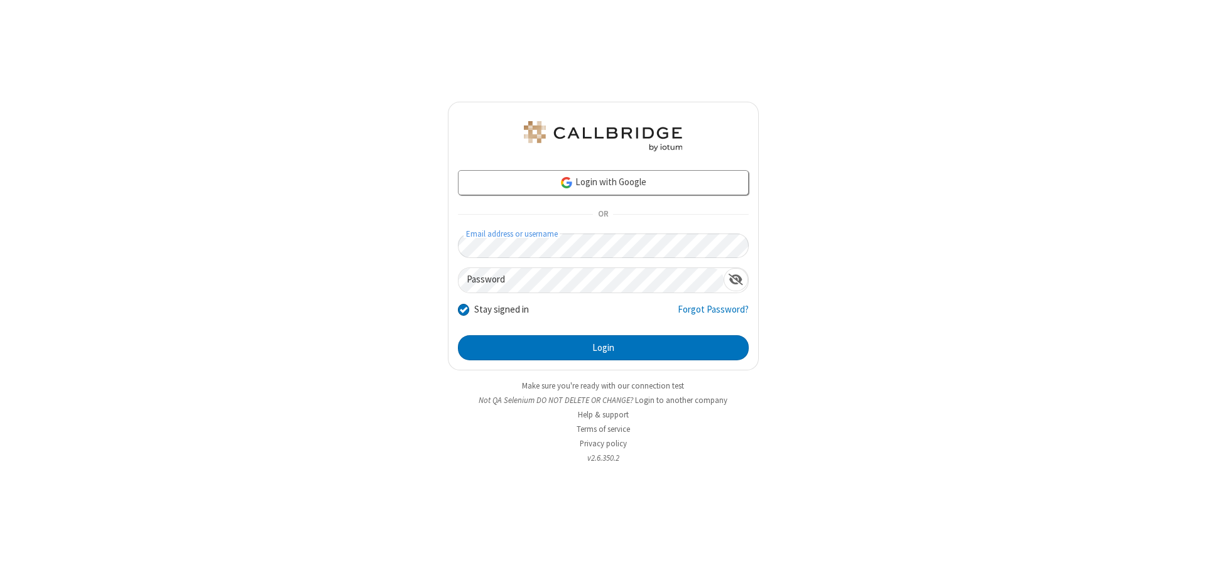 The width and height of the screenshot is (1206, 575). Describe the element at coordinates (603, 400) in the screenshot. I see `li: Not QA Selenium DO NOT DELETE OR CHANGE?` at that location.